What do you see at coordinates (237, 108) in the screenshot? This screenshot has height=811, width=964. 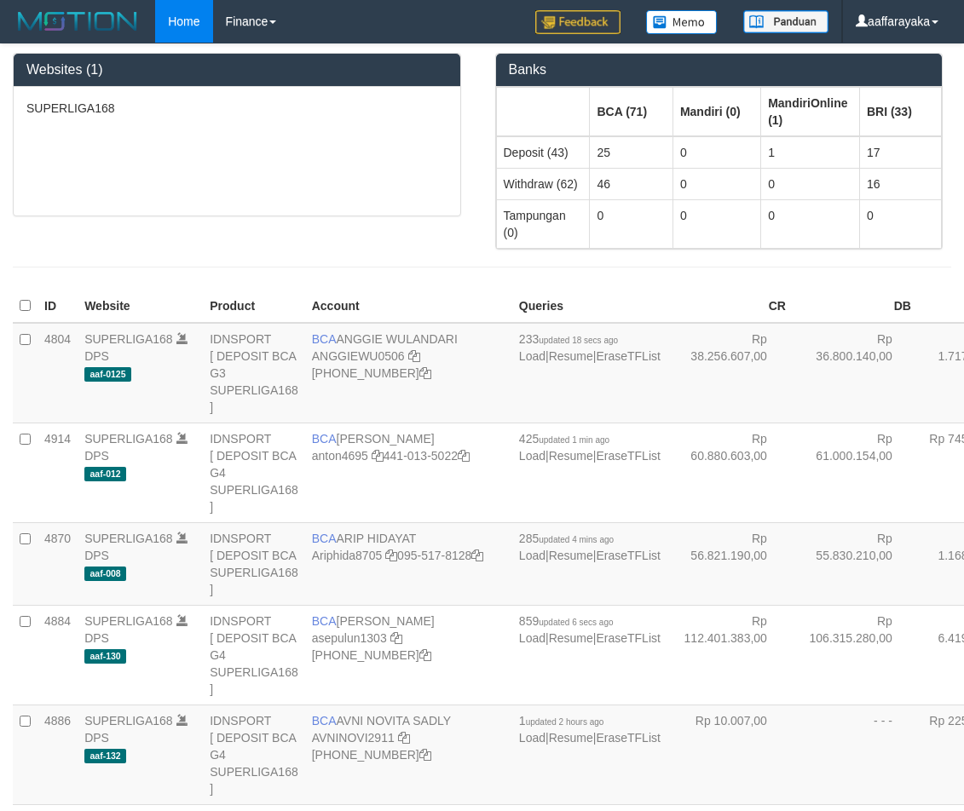 I see `p: SUPERLIGA168` at bounding box center [237, 108].